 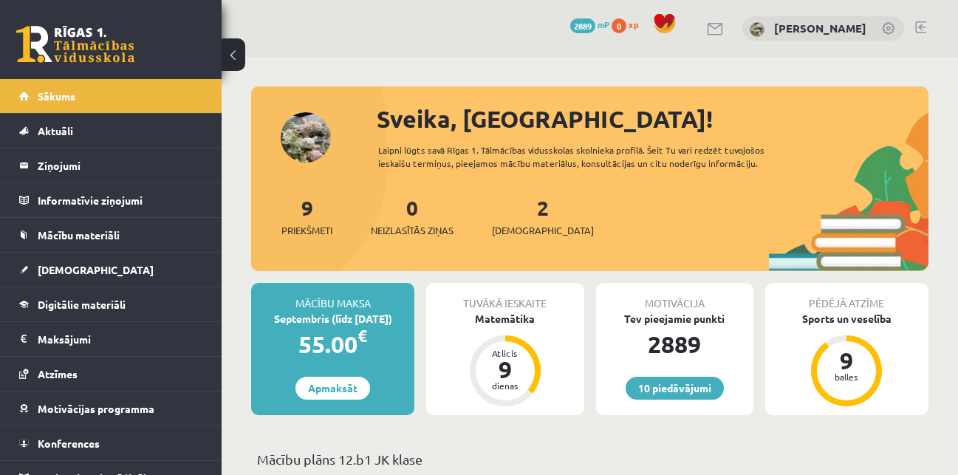 I want to click on a: Ziņojumi, so click(x=111, y=165).